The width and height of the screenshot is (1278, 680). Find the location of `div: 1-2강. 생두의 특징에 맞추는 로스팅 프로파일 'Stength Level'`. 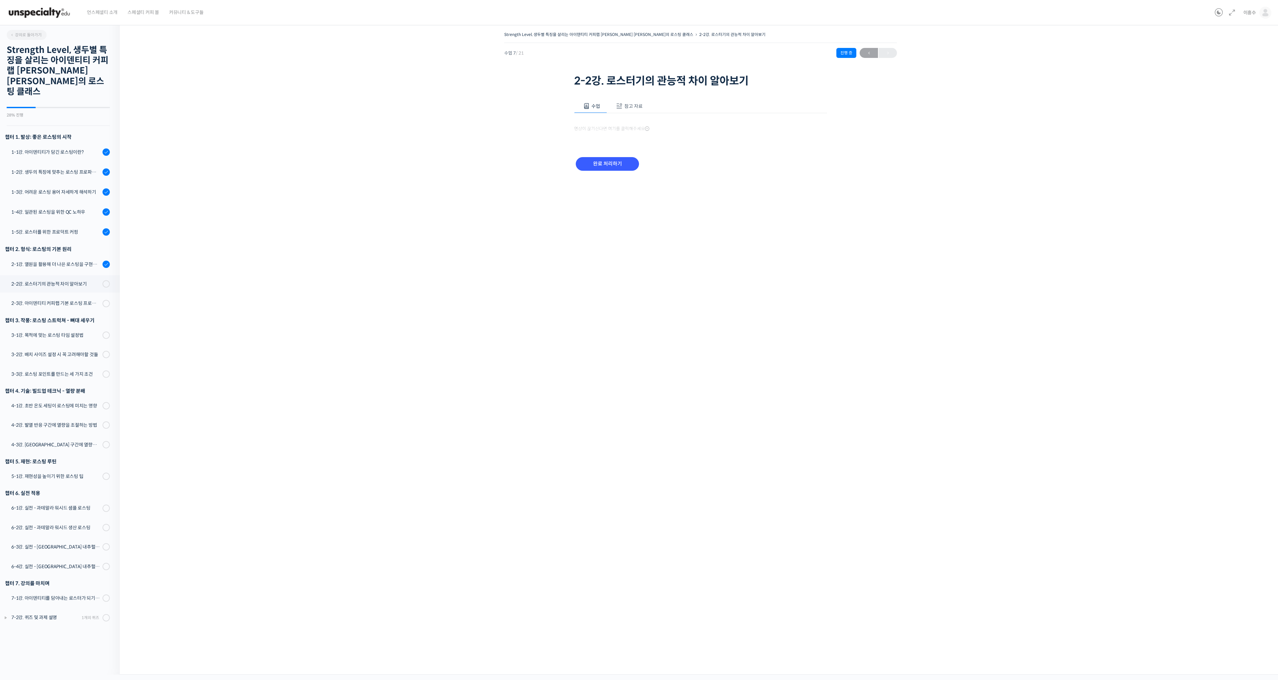

div: 1-2강. 생두의 특징에 맞추는 로스팅 프로파일 'Stength Level' is located at coordinates (56, 172).